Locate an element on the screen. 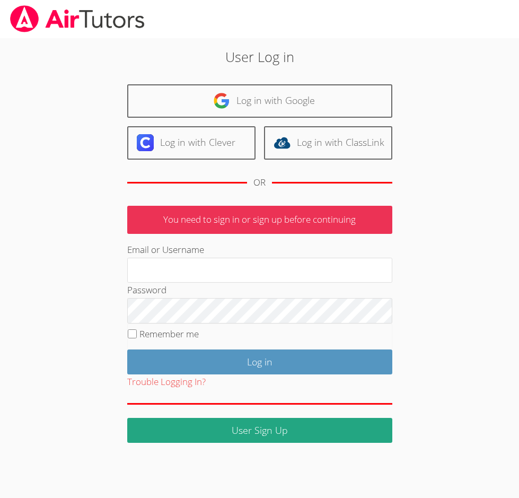 This screenshot has width=519, height=498. label: Email or Username is located at coordinates (166, 249).